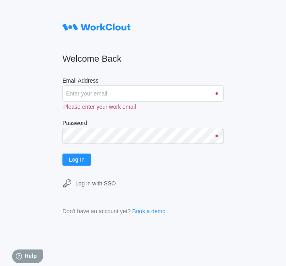  I want to click on div: Book a demo, so click(149, 211).